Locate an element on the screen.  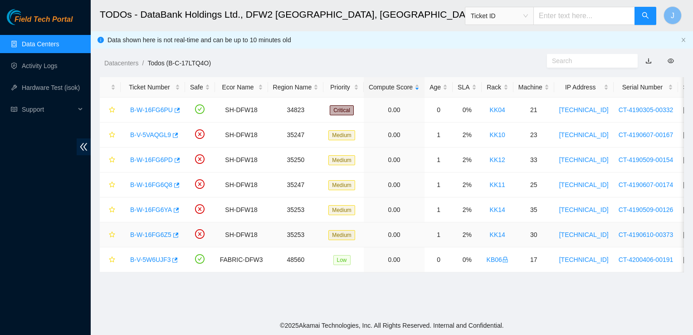
span: read is located at coordinates (14, 109).